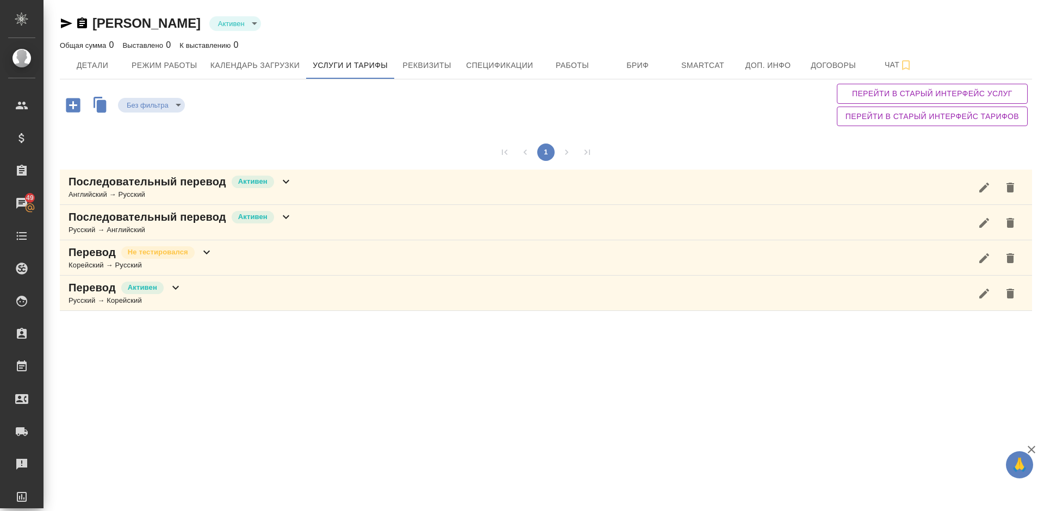 The image size is (1044, 511). What do you see at coordinates (30, 198) in the screenshot?
I see `span: 49` at bounding box center [30, 198].